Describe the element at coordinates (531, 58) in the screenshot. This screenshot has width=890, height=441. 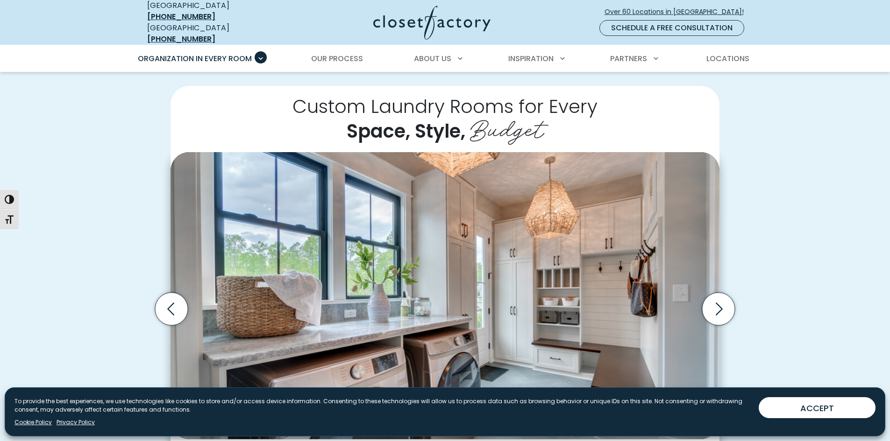
I see `span: Inspiration` at that location.